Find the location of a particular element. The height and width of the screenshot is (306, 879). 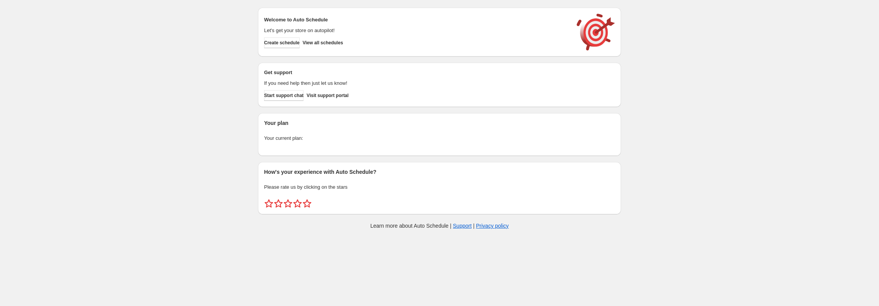

a: Support is located at coordinates (462, 226).